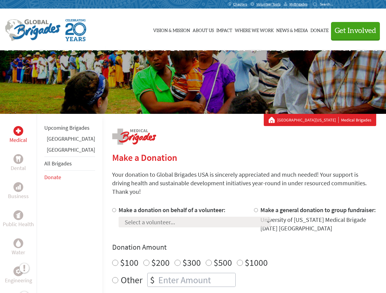  I want to click on label: $200, so click(160, 263).